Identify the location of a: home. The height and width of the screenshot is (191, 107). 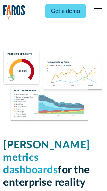
(14, 12).